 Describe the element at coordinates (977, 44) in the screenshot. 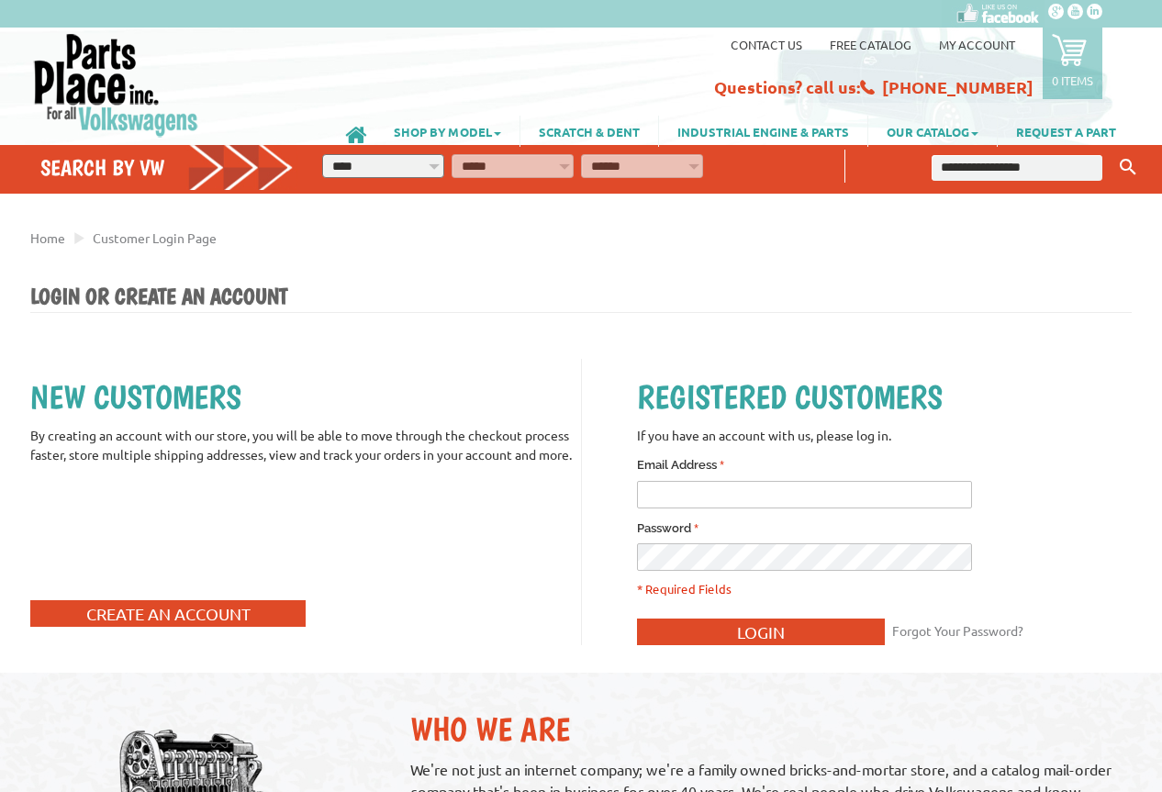

I see `a: My Account` at that location.